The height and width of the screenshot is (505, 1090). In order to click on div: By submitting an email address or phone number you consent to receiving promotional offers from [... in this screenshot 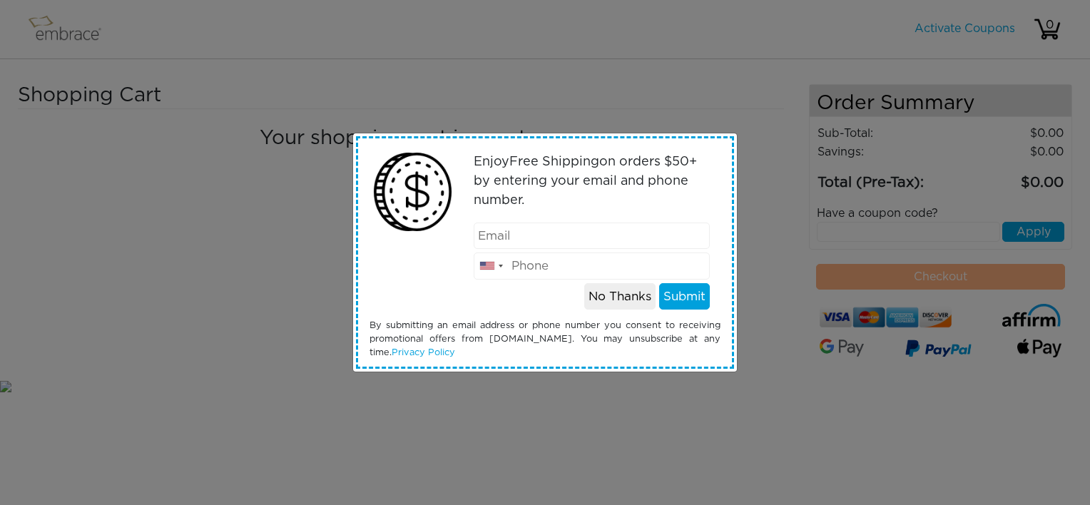, I will do `click(545, 340)`.